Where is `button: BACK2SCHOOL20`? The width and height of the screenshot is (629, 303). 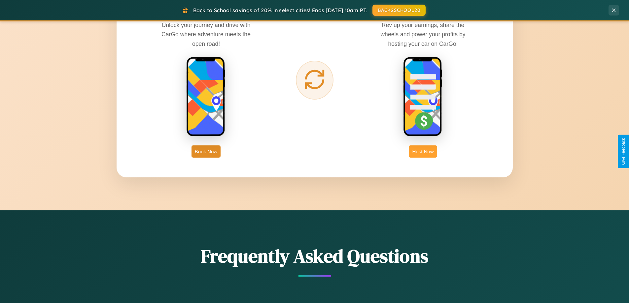 button: BACK2SCHOOL20 is located at coordinates (399, 10).